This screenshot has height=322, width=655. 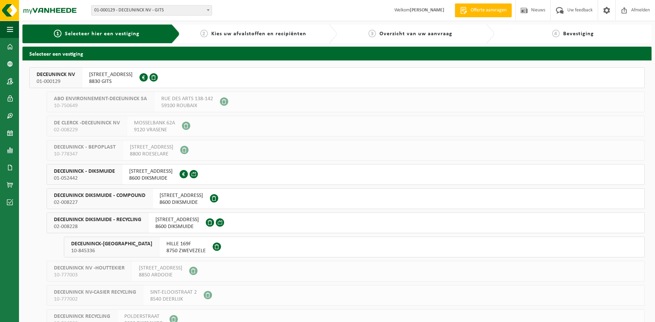 What do you see at coordinates (483, 10) in the screenshot?
I see `a: Offerte aanvragen` at bounding box center [483, 10].